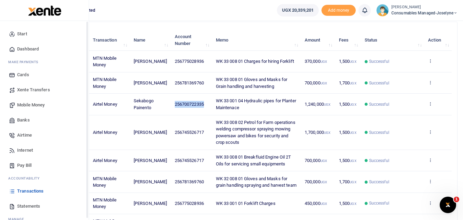 The image size is (463, 220). Describe the element at coordinates (383, 10) in the screenshot. I see `img: profile-user` at that location.